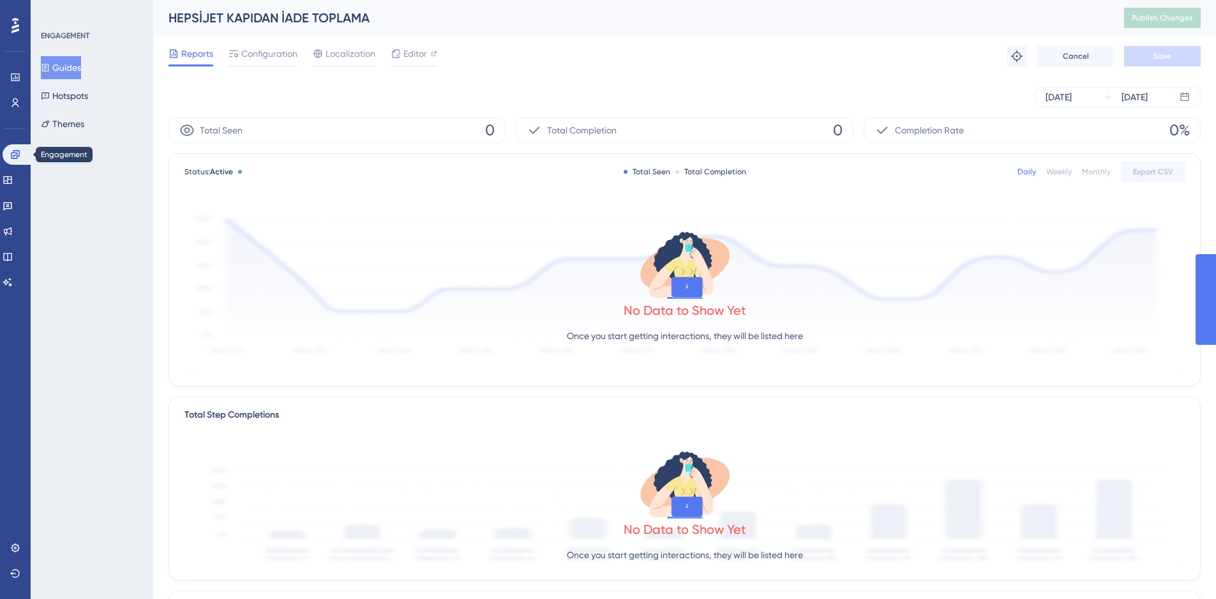 Image resolution: width=1216 pixels, height=599 pixels. What do you see at coordinates (415, 54) in the screenshot?
I see `span: Editor` at bounding box center [415, 54].